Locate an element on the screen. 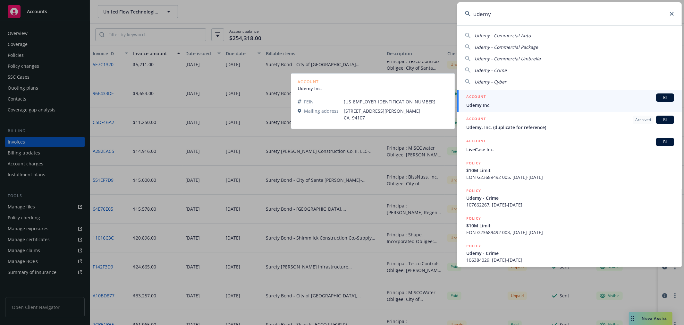 Image resolution: width=684 pixels, height=325 pixels. span: Udemy - Commercial Package is located at coordinates (506, 47).